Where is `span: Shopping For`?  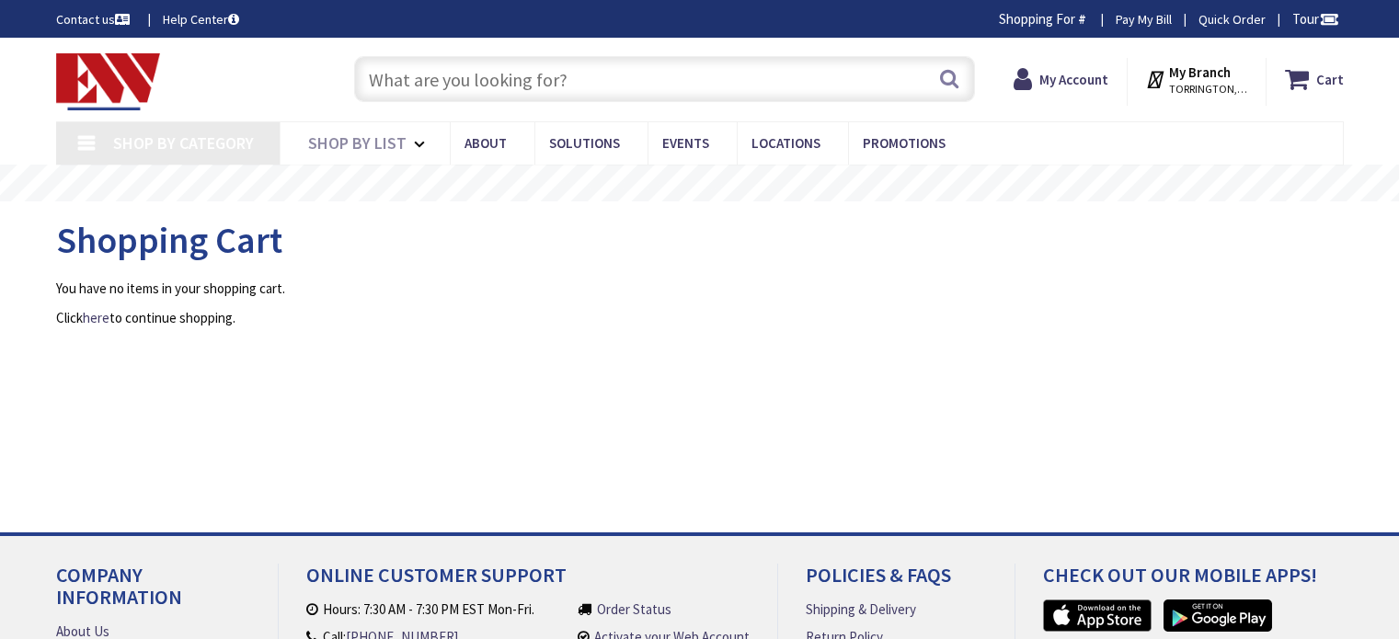
span: Shopping For is located at coordinates (1037, 18).